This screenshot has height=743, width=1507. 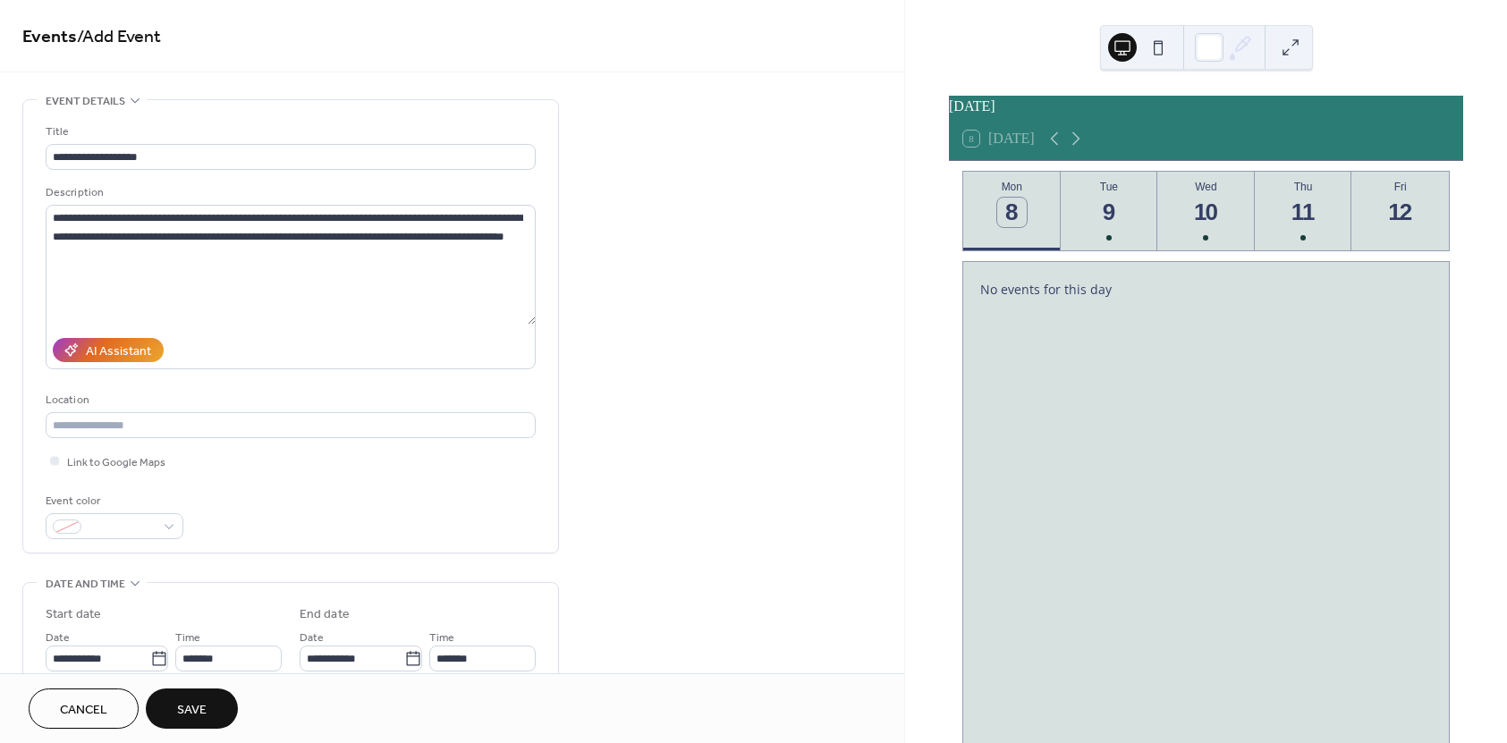 I want to click on button: Thu11, so click(x=1303, y=211).